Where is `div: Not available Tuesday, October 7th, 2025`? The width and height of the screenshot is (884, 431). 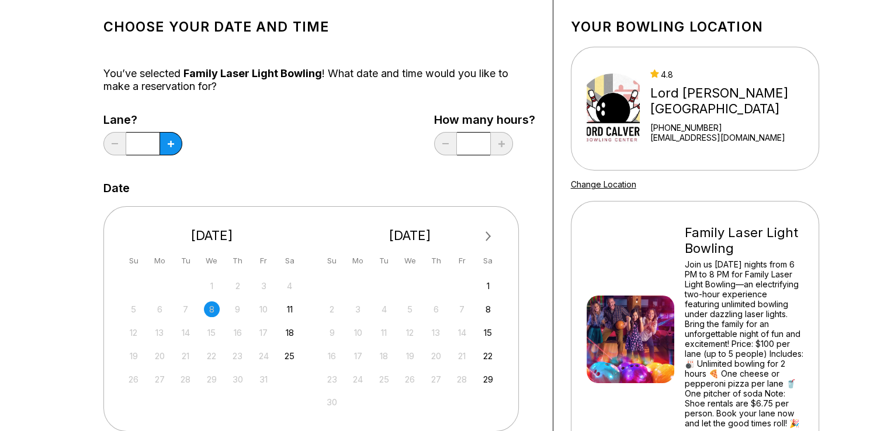
div: Not available Tuesday, October 7th, 2025 is located at coordinates (185, 309).